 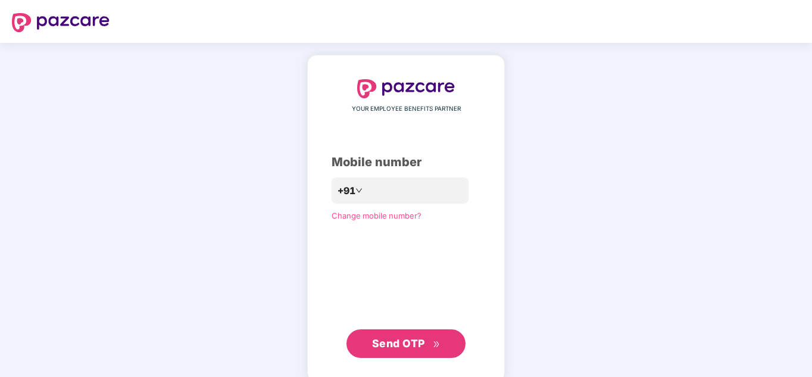 I want to click on div: Mobile number, so click(x=406, y=162).